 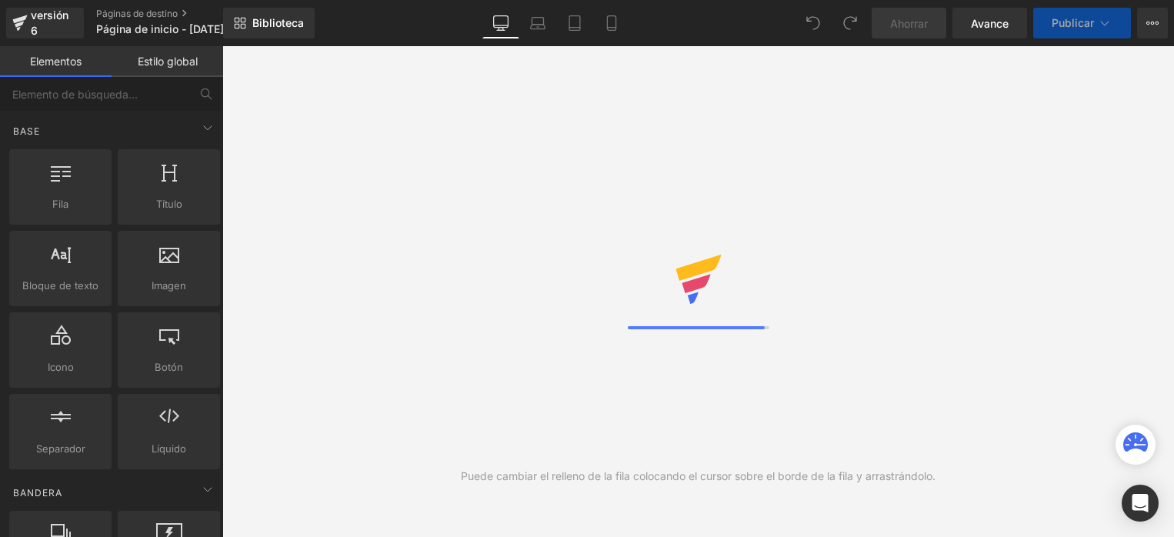 I want to click on a: Móvil, so click(x=611, y=23).